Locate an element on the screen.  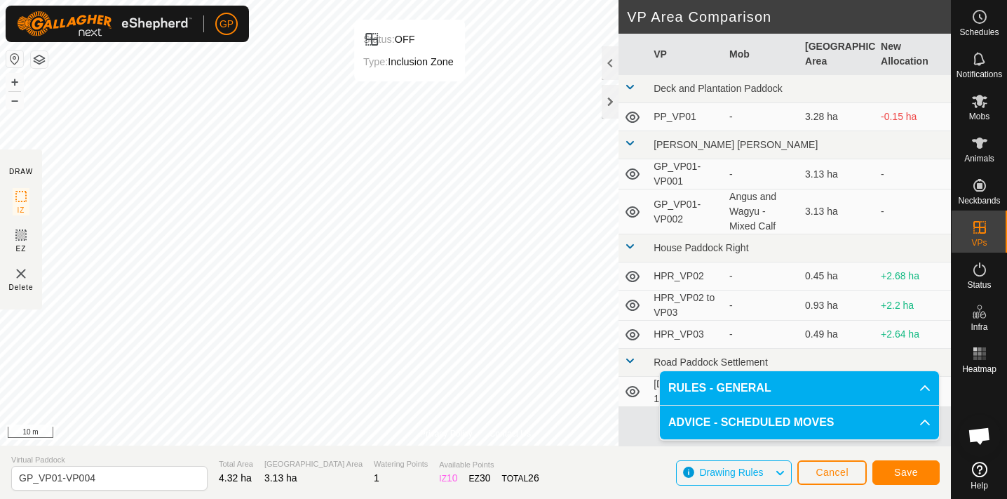
span: Deck and Plantation Paddock is located at coordinates (718, 88).